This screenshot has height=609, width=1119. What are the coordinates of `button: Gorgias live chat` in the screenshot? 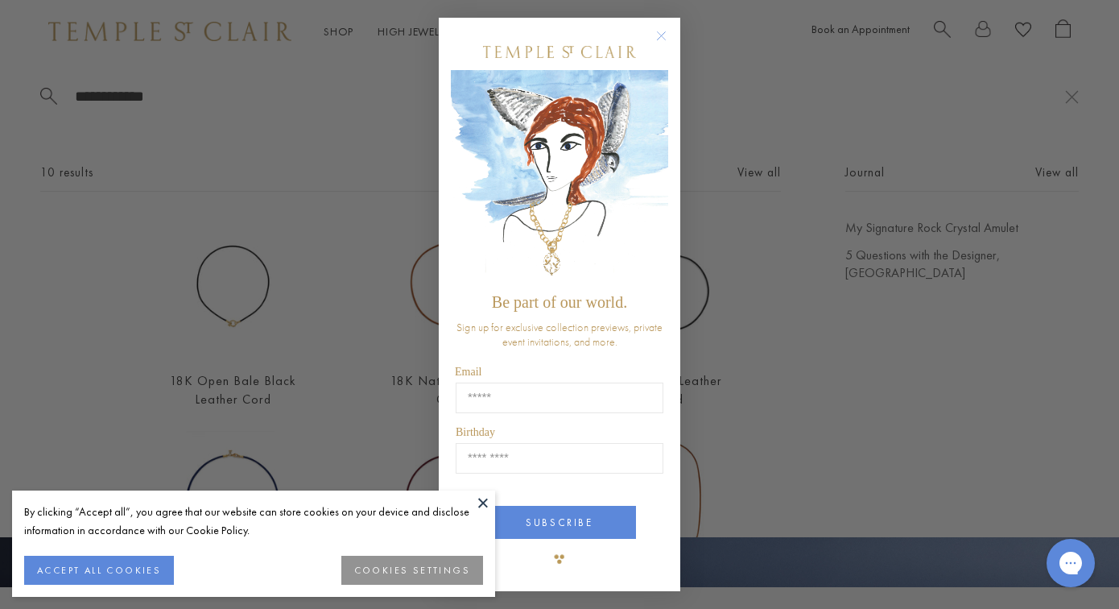 It's located at (32, 30).